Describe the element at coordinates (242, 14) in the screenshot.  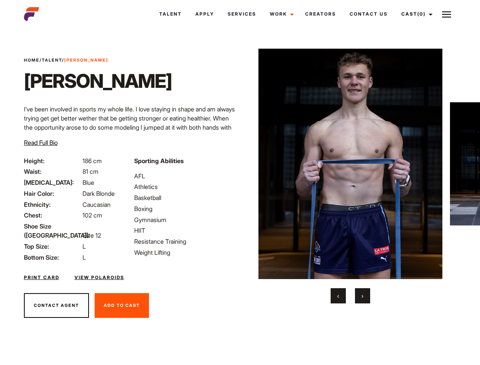
I see `a: Services` at that location.